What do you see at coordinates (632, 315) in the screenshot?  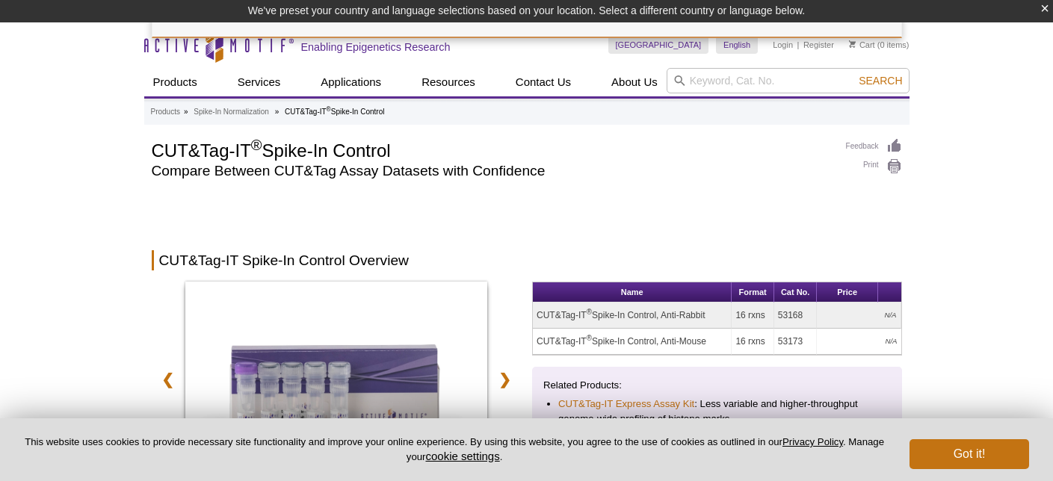 I see `td: CUT&Tag-IT Spike-In Control, Anti-Rabbit` at bounding box center [632, 315].